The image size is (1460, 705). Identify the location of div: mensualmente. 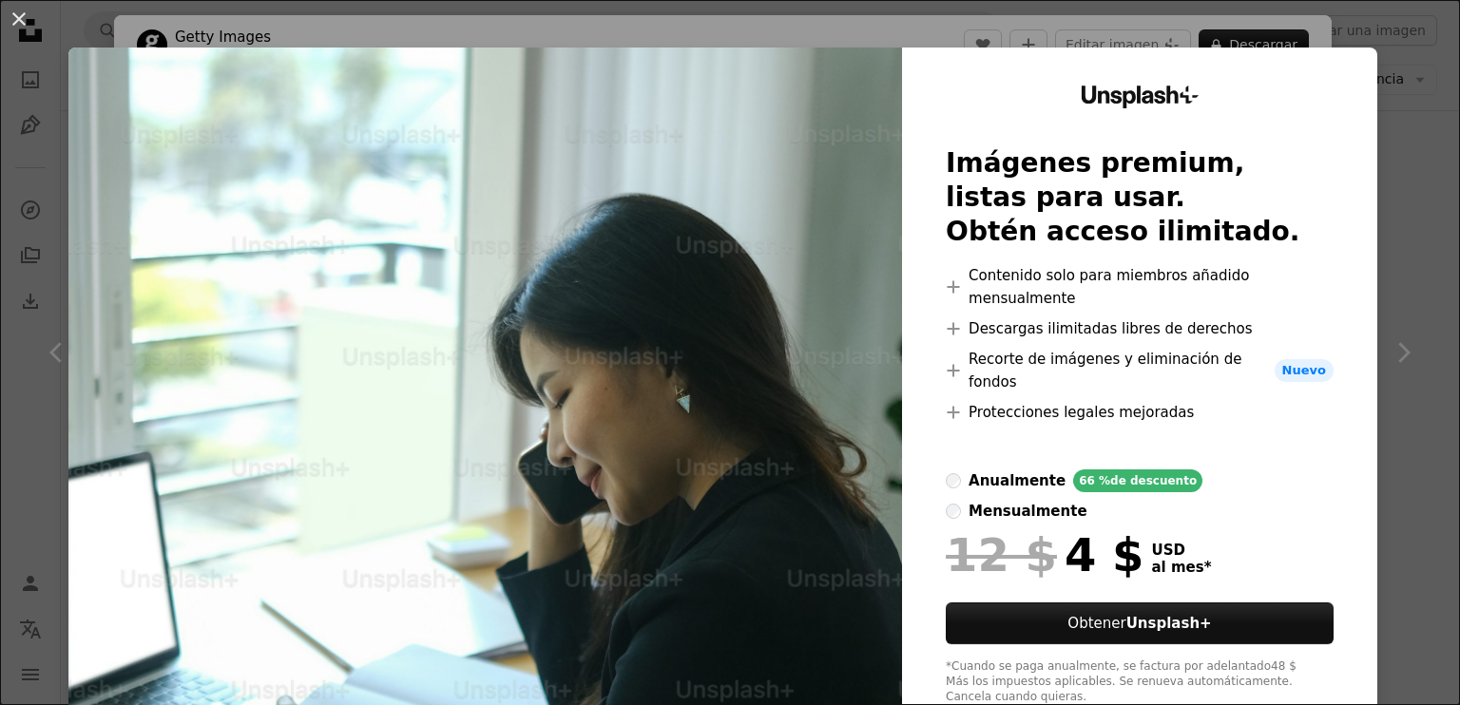
(1028, 511).